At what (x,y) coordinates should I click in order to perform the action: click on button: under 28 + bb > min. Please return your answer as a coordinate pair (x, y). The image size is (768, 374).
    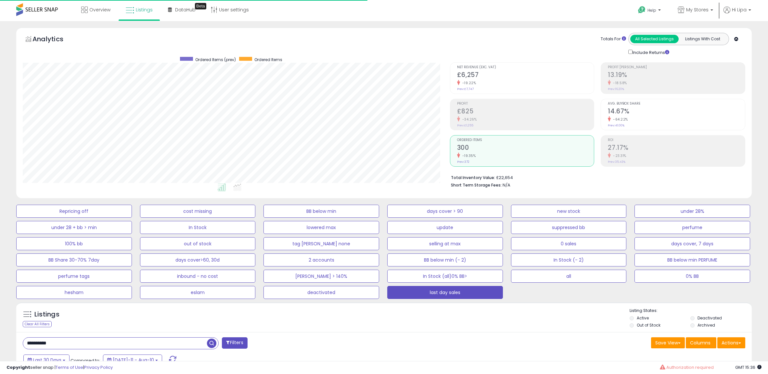
    Looking at the image, I should click on (74, 227).